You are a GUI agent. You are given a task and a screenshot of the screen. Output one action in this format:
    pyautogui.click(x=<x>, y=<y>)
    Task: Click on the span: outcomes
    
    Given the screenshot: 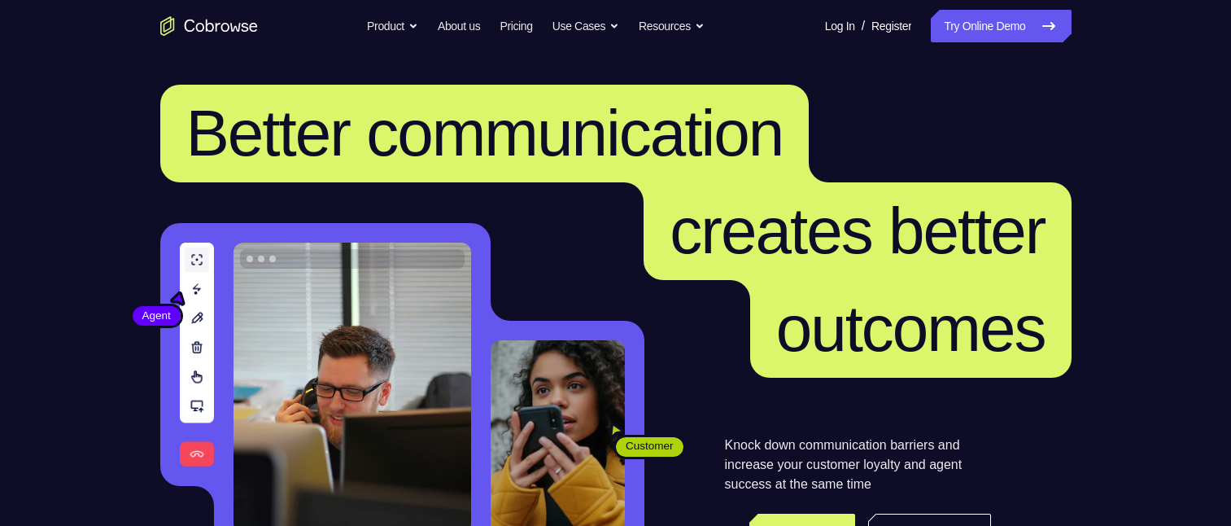 What is the action you would take?
    pyautogui.click(x=910, y=328)
    